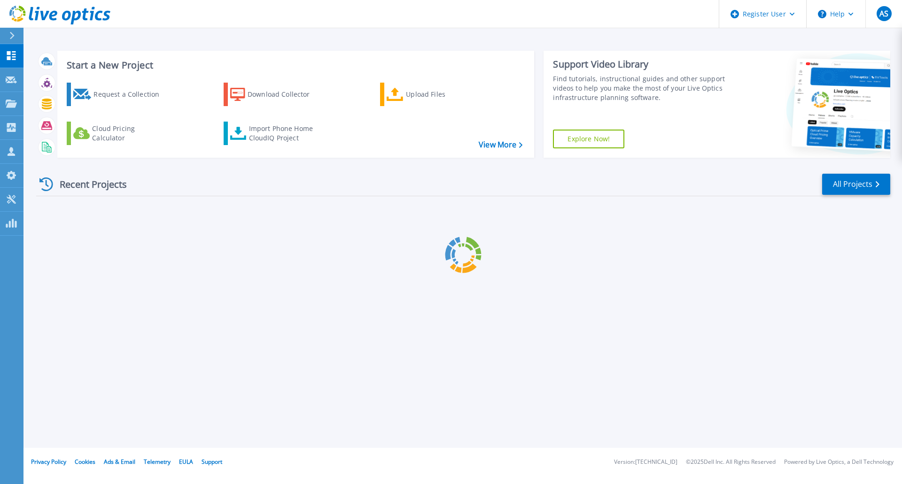  I want to click on a: Cloud Pricing Calculator, so click(119, 133).